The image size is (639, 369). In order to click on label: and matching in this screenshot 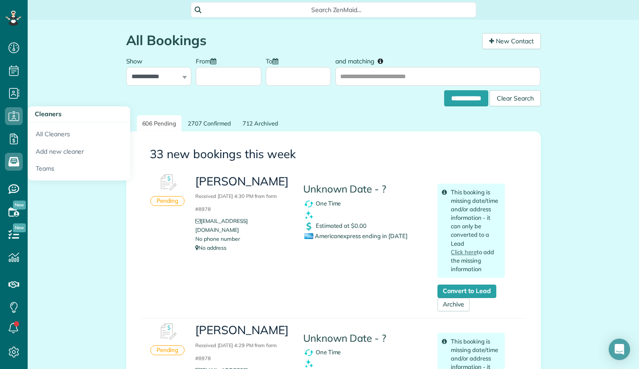, I will do `click(362, 60)`.